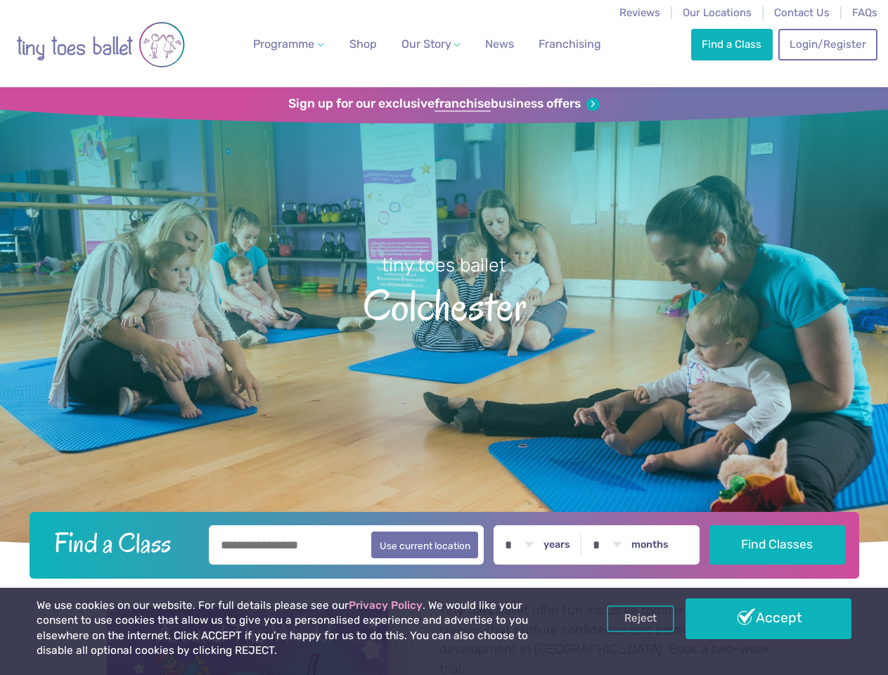 The image size is (888, 675). What do you see at coordinates (865, 13) in the screenshot?
I see `a: FAQs` at bounding box center [865, 13].